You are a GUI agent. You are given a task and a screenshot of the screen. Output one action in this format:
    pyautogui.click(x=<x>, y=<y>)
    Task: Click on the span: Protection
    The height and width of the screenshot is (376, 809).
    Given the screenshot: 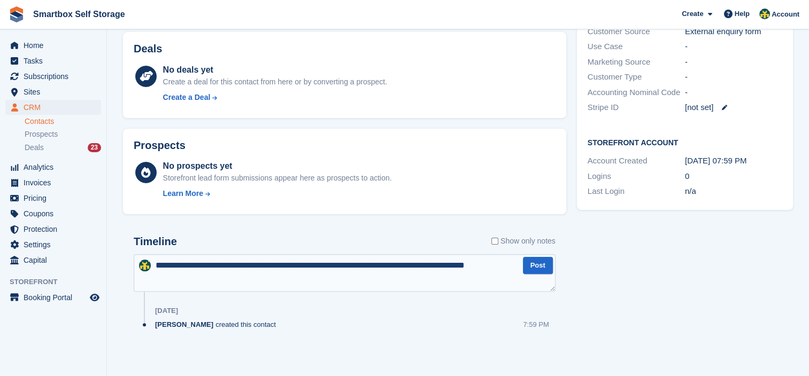 What is the action you would take?
    pyautogui.click(x=56, y=229)
    